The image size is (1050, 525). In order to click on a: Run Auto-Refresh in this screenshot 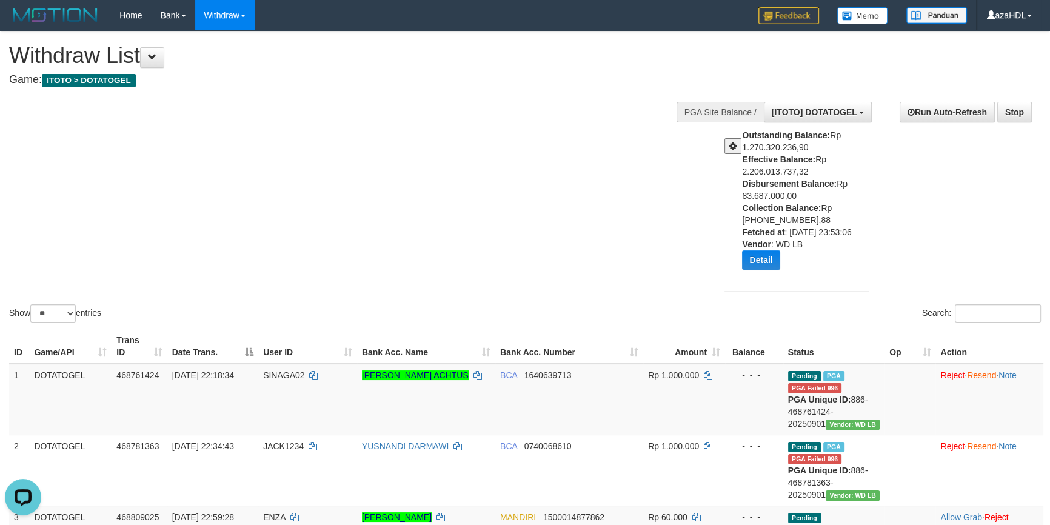, I will do `click(947, 112)`.